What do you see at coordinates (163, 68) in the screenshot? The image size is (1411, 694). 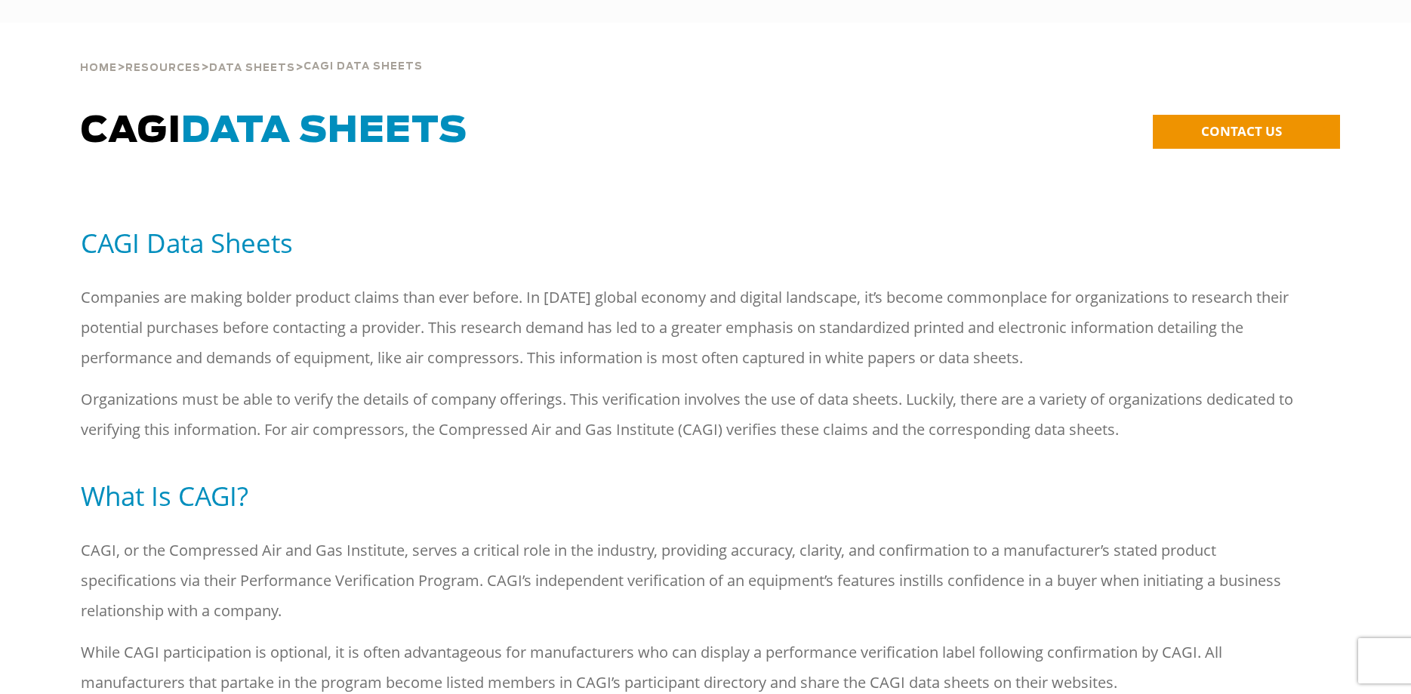 I see `span: Resources` at bounding box center [163, 68].